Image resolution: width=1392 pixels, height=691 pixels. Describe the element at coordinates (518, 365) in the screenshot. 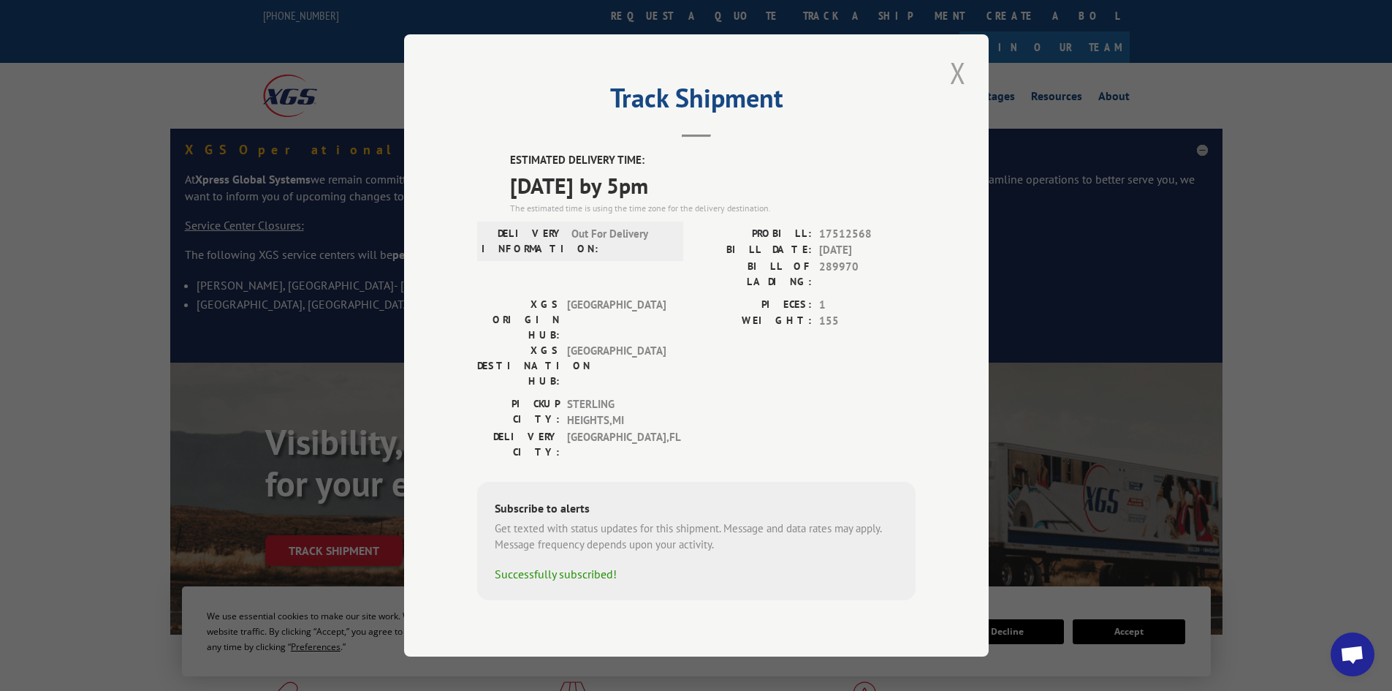

I see `label: XGS DESTINATION HUB:` at that location.